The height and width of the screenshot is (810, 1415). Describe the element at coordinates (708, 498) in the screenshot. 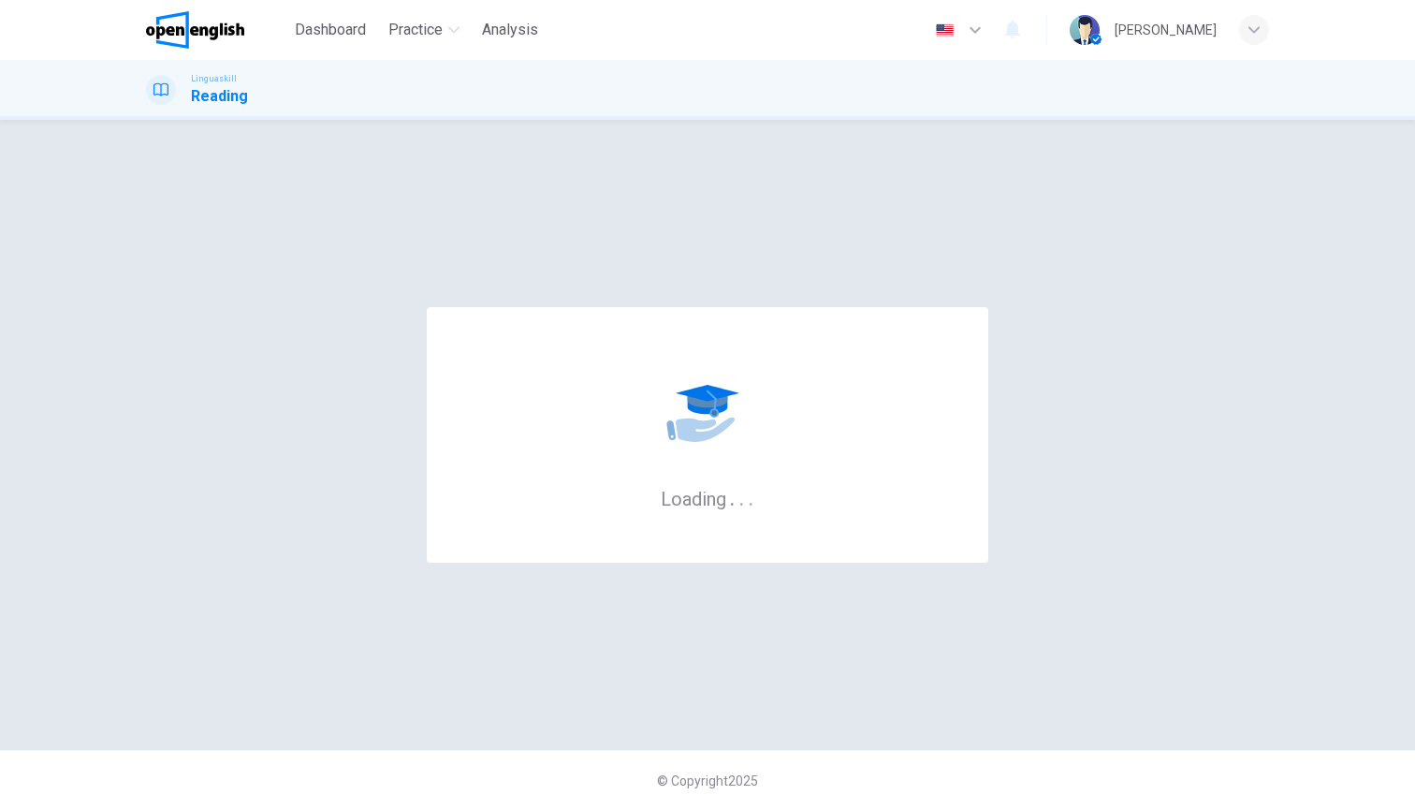

I see `h6: Loading` at that location.